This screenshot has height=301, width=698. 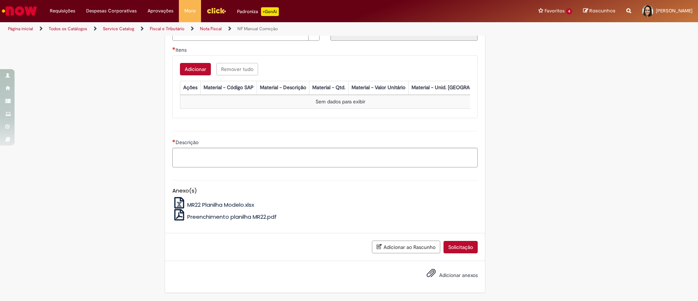 I want to click on span: MR22 Planilha Modelo.xlsx, so click(x=221, y=204).